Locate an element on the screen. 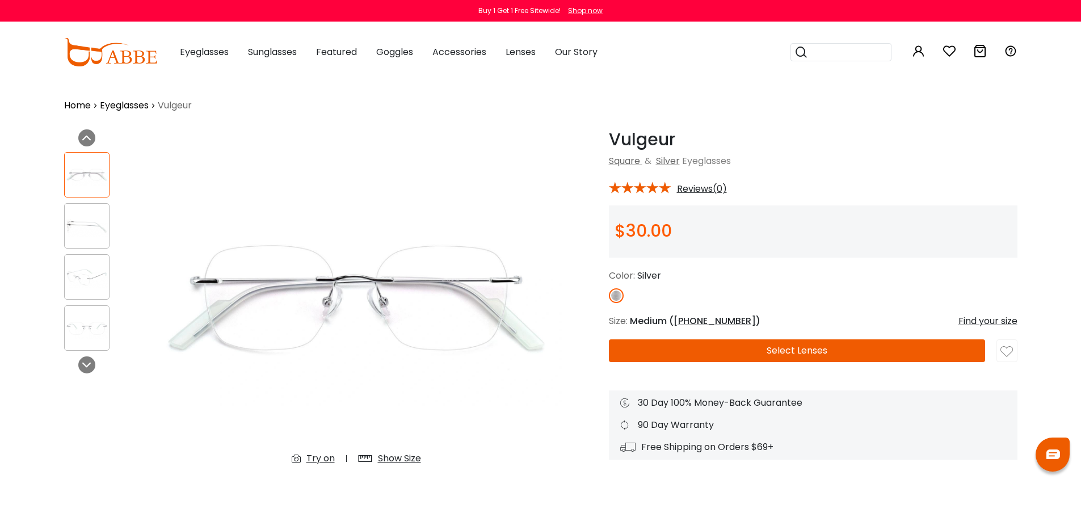 This screenshot has height=517, width=1081. span: Lenses is located at coordinates (520, 52).